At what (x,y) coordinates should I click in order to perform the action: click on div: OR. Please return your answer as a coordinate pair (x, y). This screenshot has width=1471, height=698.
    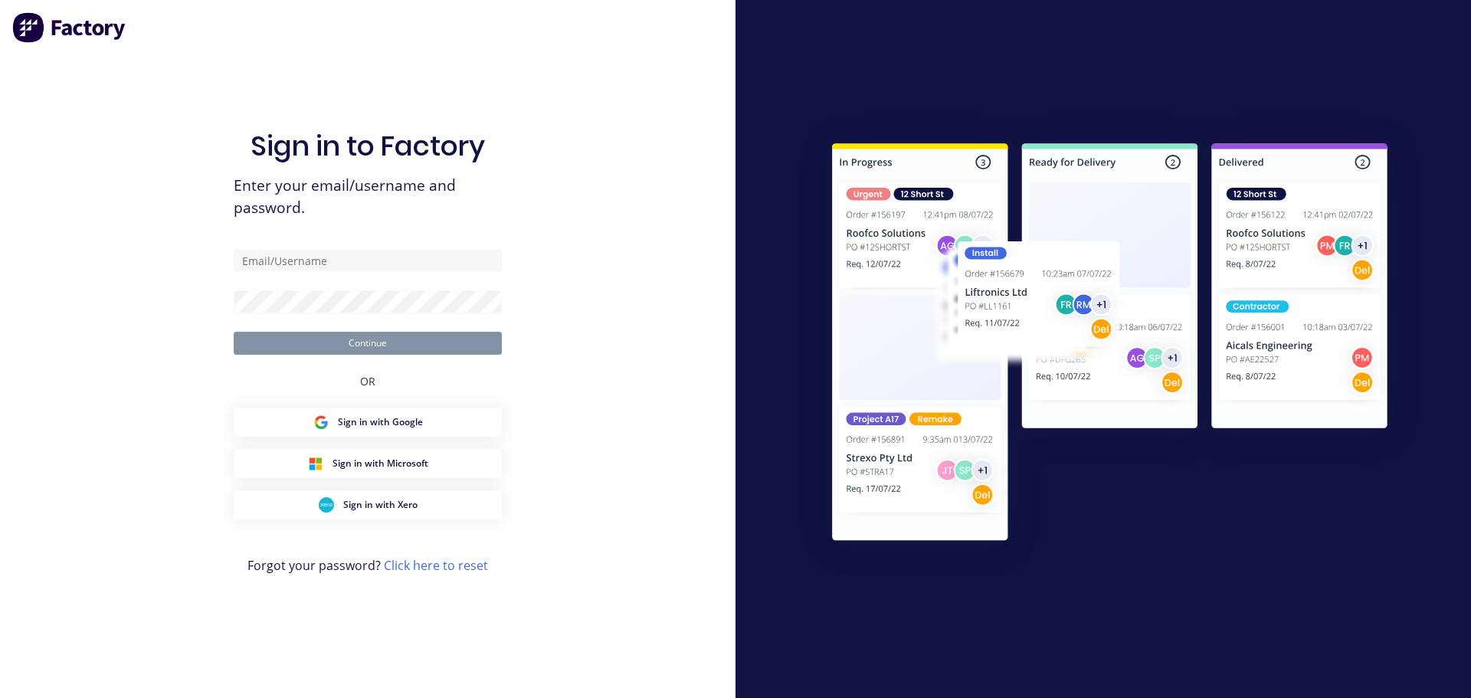
    Looking at the image, I should click on (368, 381).